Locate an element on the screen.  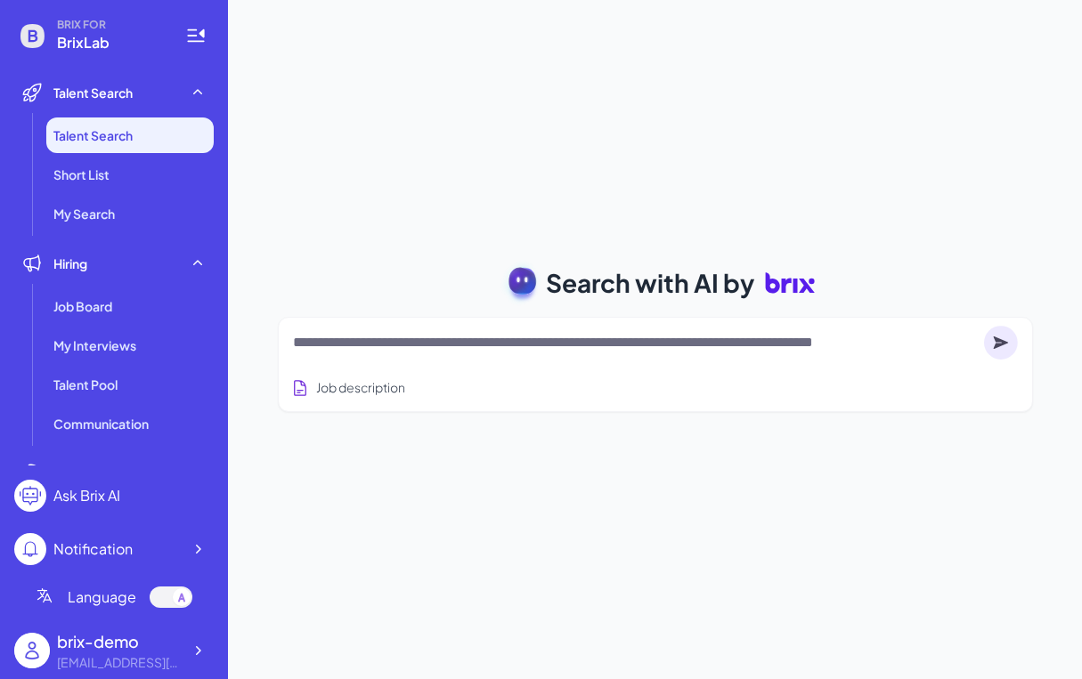
span: Language is located at coordinates (102, 598).